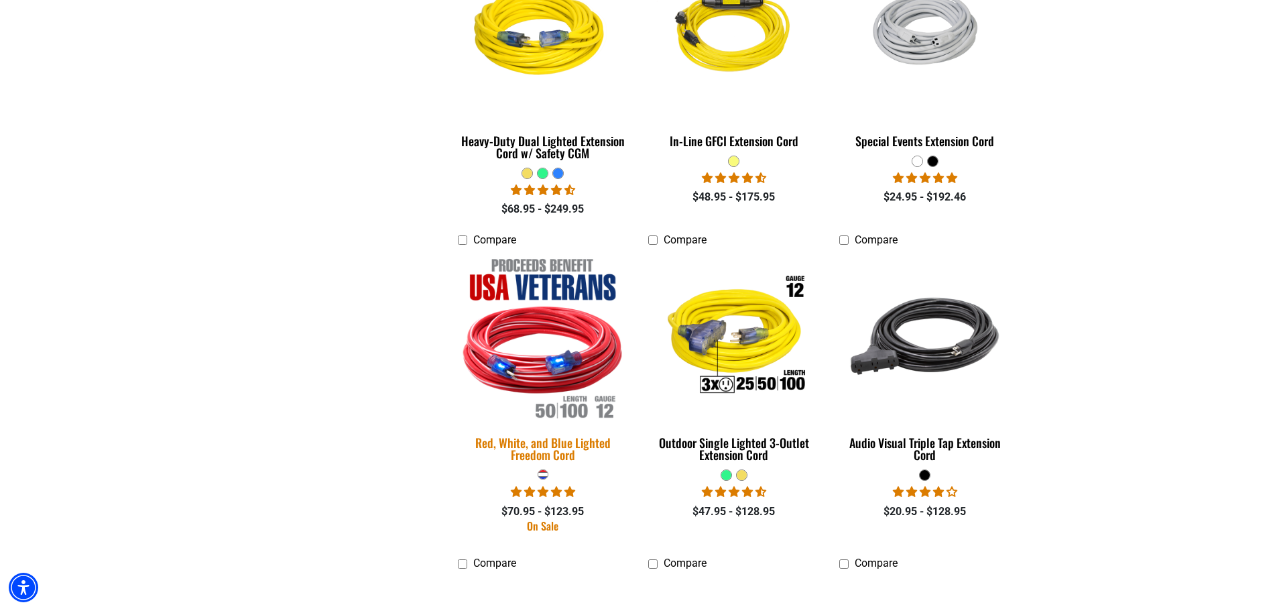 This screenshot has width=1277, height=611. I want to click on span: 3.75 stars, so click(925, 491).